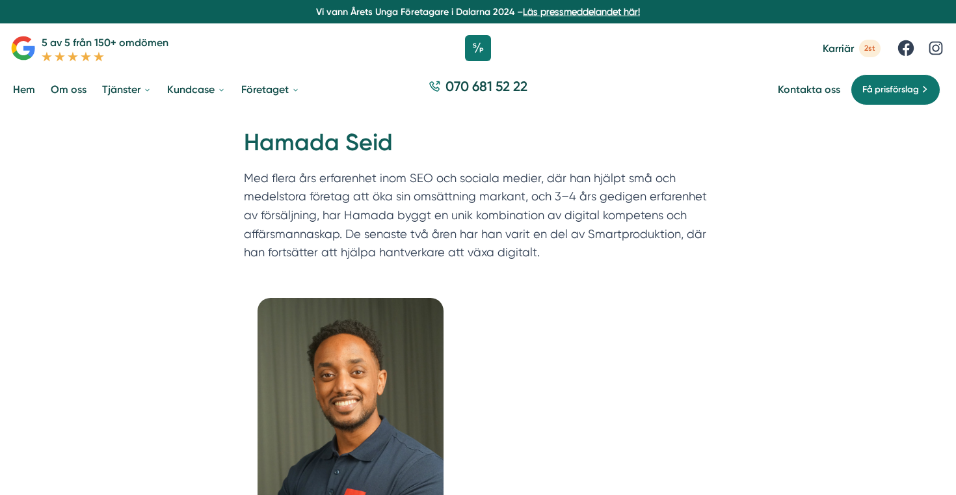 Image resolution: width=956 pixels, height=495 pixels. I want to click on h1: Hamada Seid, so click(478, 148).